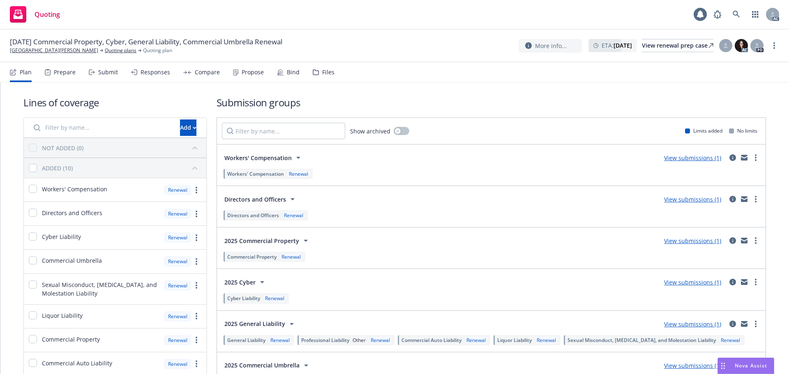 The width and height of the screenshot is (789, 374). Describe the element at coordinates (737, 14) in the screenshot. I see `a: Search` at that location.